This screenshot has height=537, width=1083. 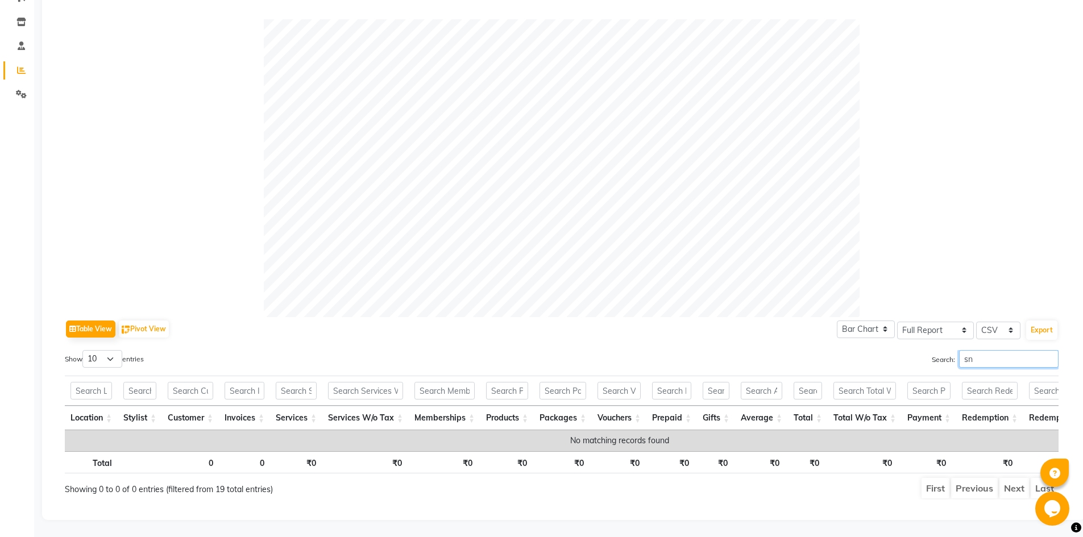 What do you see at coordinates (990, 418) in the screenshot?
I see `th: Redemption: activate to sort column ascending` at bounding box center [990, 418].